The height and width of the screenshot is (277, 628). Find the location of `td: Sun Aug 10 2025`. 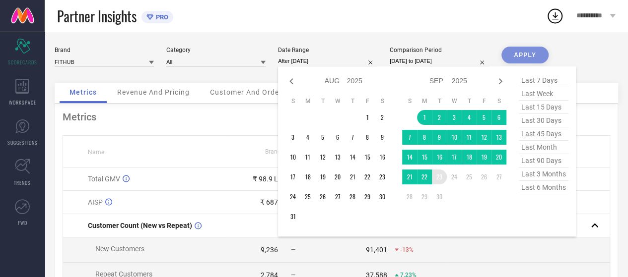

td: Sun Aug 10 2025 is located at coordinates (293, 157).